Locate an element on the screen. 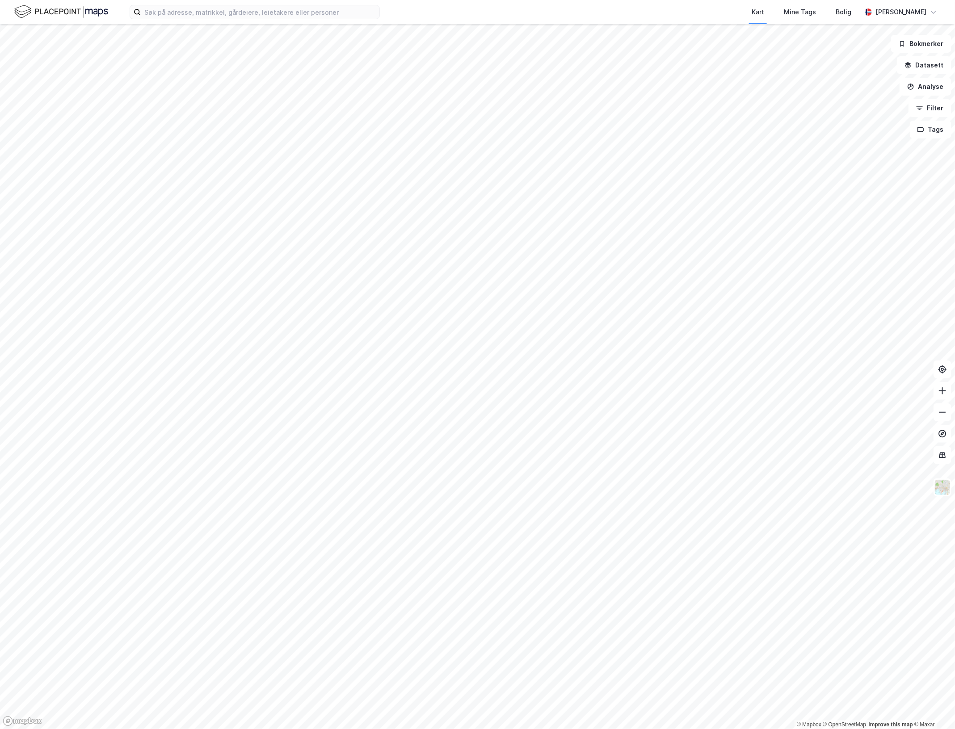  button: Bokmerker is located at coordinates (921, 44).